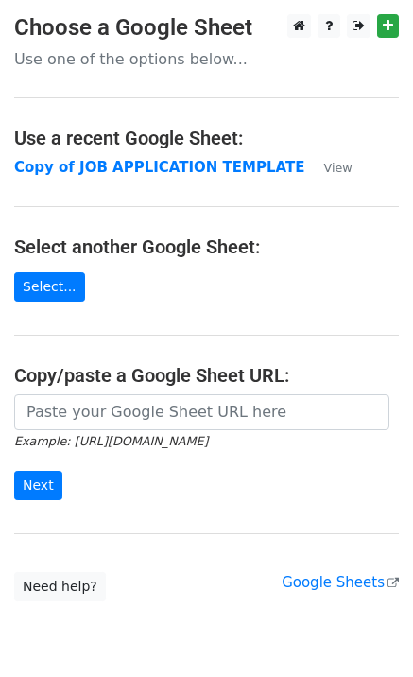 This screenshot has width=413, height=677. Describe the element at coordinates (206, 376) in the screenshot. I see `h4: Copy/paste a Google Sheet URL:` at that location.